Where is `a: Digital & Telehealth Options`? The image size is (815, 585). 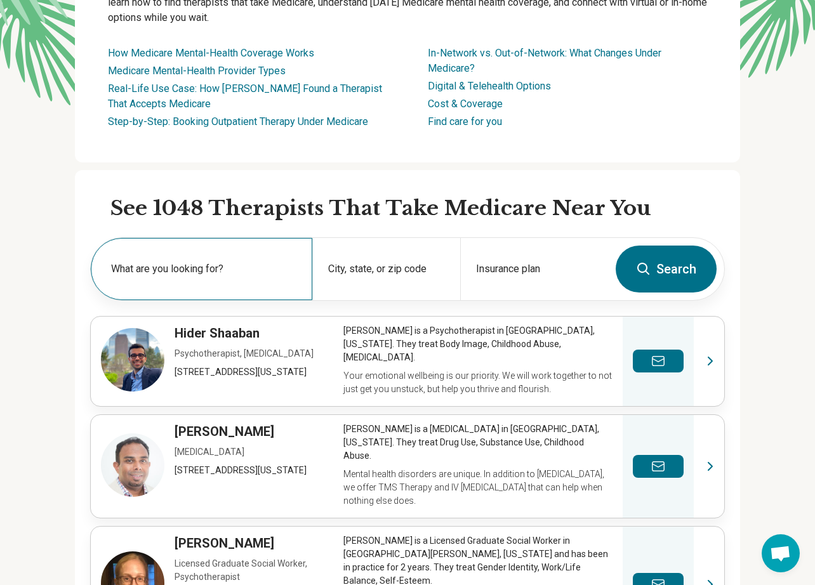
a: Digital & Telehealth Options is located at coordinates (489, 86).